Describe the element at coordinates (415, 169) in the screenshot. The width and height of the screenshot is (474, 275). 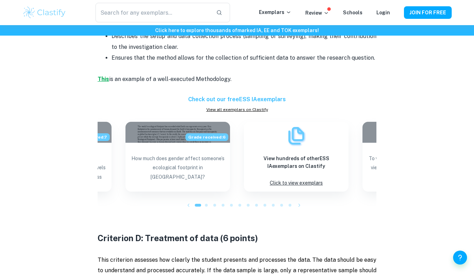
I see `p: To what extent does gender affect one’s view of climate change’s existence and the threat it pose...` at that location.